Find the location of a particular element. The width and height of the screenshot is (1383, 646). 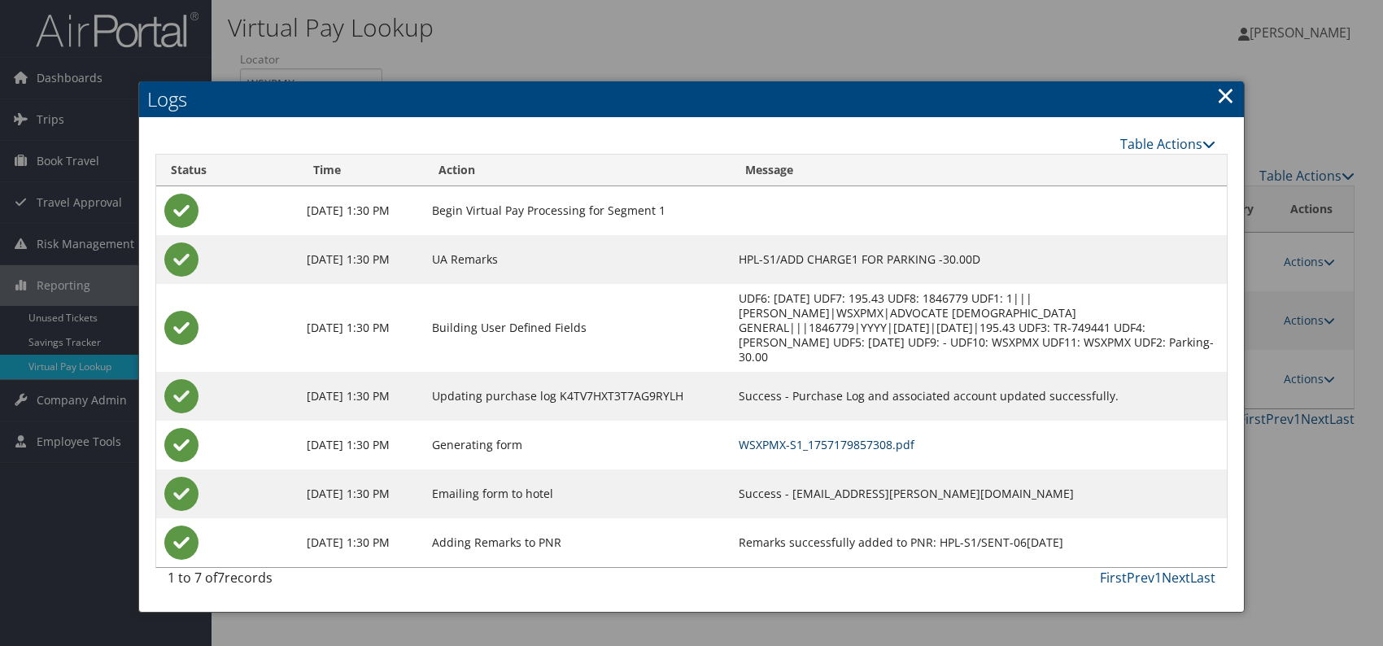

td: Building User Defined Fields is located at coordinates (577, 328).